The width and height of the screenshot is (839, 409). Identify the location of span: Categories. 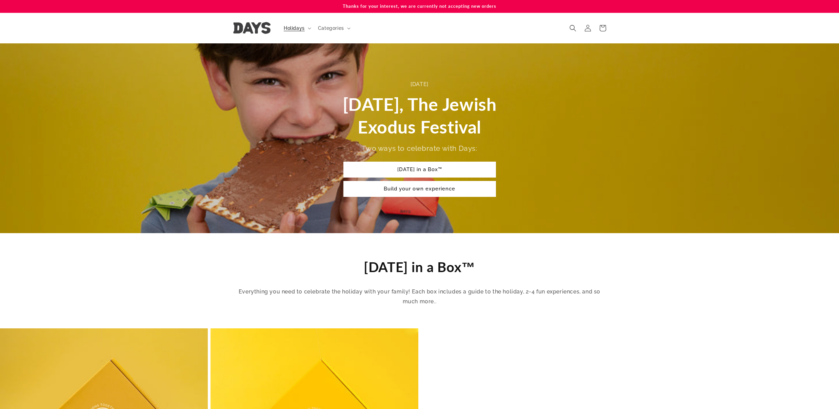
(331, 28).